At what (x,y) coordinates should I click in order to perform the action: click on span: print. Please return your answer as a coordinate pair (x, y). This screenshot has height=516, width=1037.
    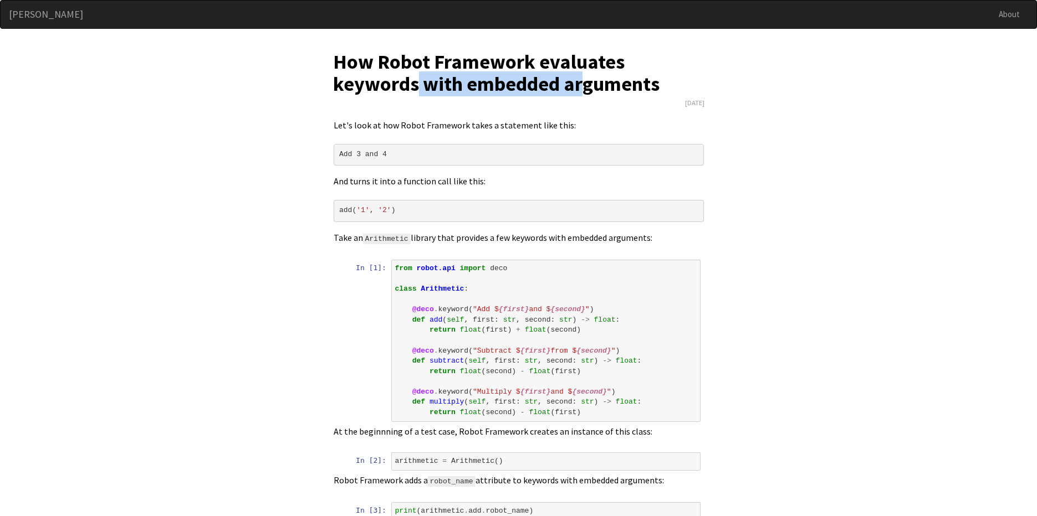
    Looking at the image, I should click on (406, 511).